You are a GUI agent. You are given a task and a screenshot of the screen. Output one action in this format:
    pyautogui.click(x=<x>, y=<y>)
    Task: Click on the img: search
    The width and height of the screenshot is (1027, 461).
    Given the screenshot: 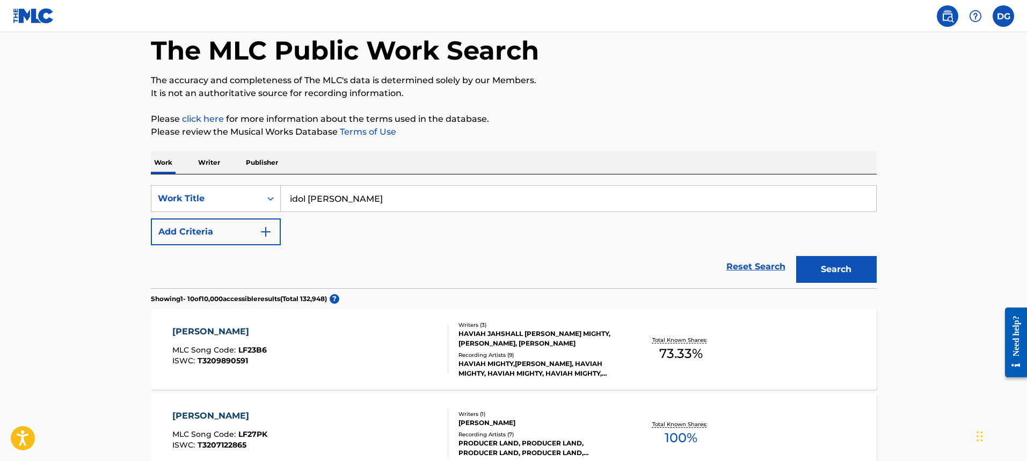 What is the action you would take?
    pyautogui.click(x=947, y=16)
    